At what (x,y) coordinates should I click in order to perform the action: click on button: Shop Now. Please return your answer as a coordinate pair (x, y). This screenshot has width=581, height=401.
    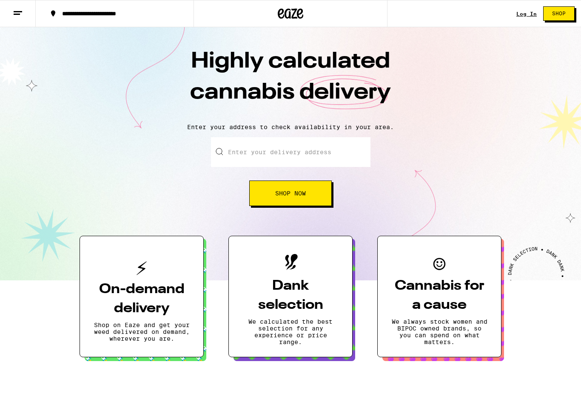
    Looking at the image, I should click on (290, 193).